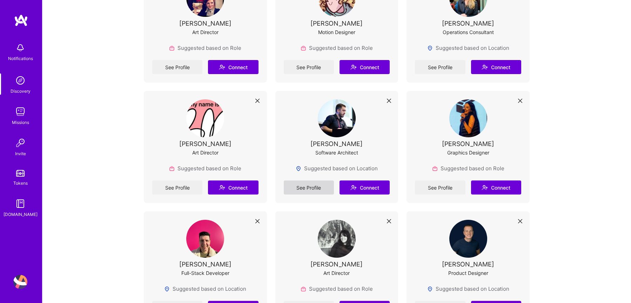 This screenshot has height=303, width=631. I want to click on img: logo, so click(21, 20).